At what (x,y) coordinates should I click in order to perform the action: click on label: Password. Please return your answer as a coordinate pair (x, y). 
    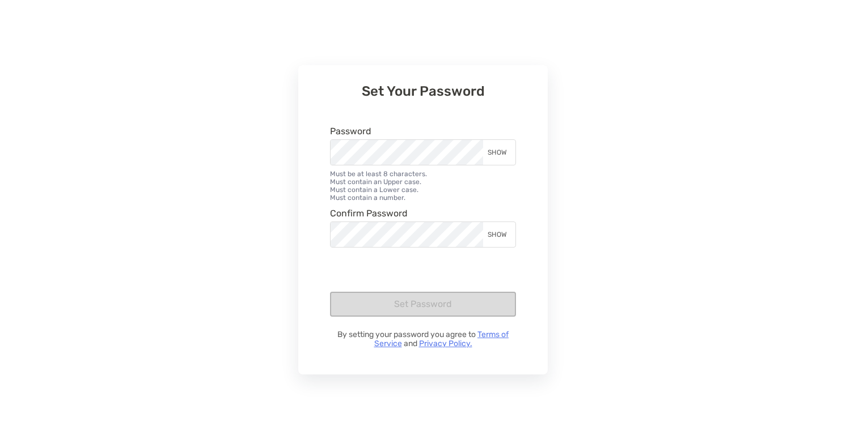
    Looking at the image, I should click on (350, 131).